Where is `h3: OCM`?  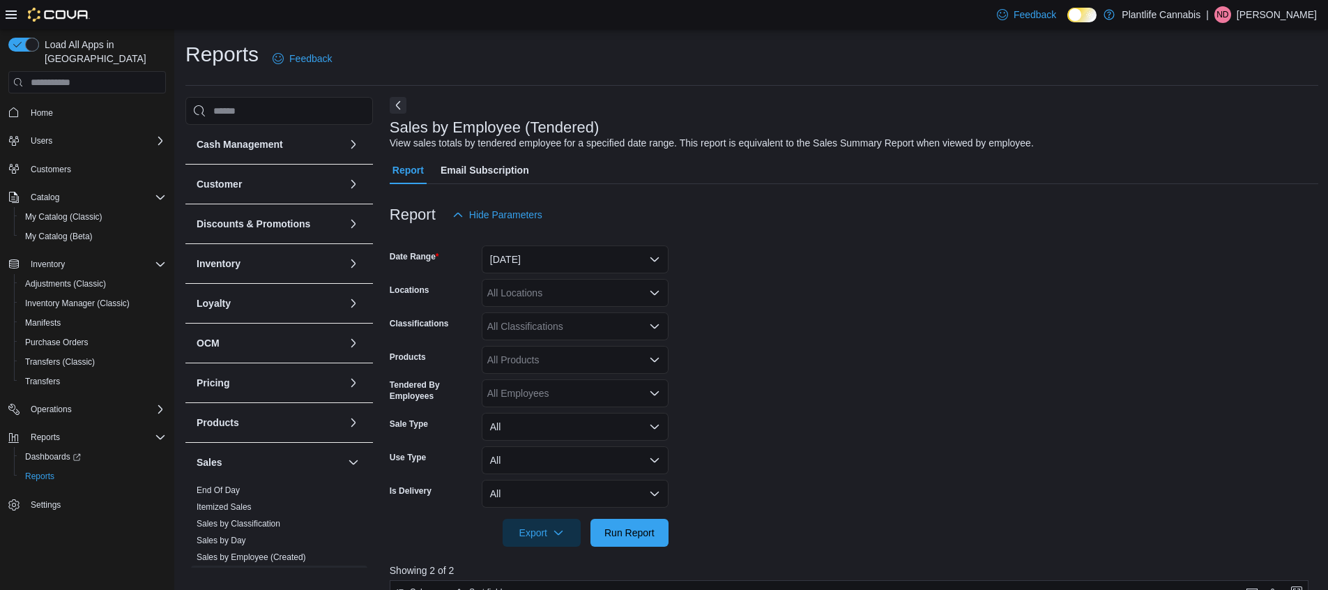 h3: OCM is located at coordinates (208, 343).